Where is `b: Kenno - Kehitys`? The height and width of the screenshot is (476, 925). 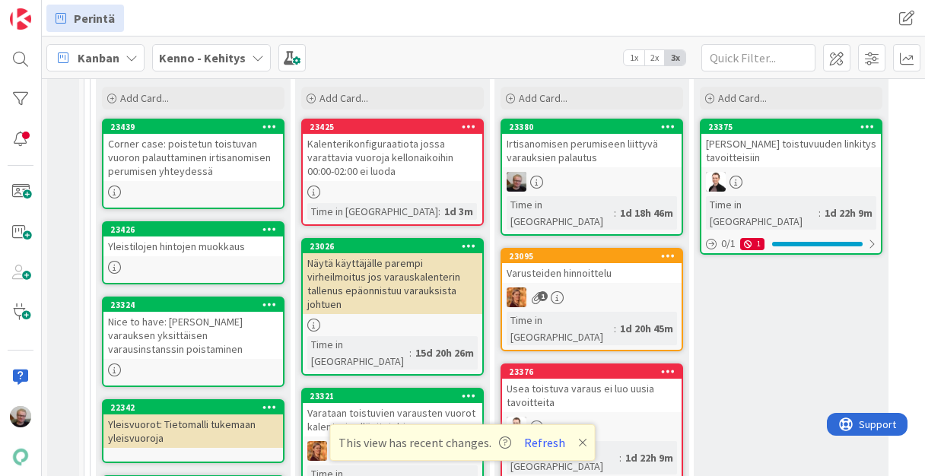 b: Kenno - Kehitys is located at coordinates (202, 58).